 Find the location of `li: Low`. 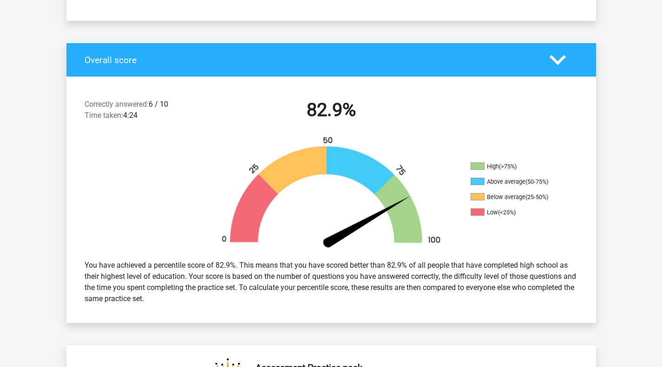

li: Low is located at coordinates (517, 213).